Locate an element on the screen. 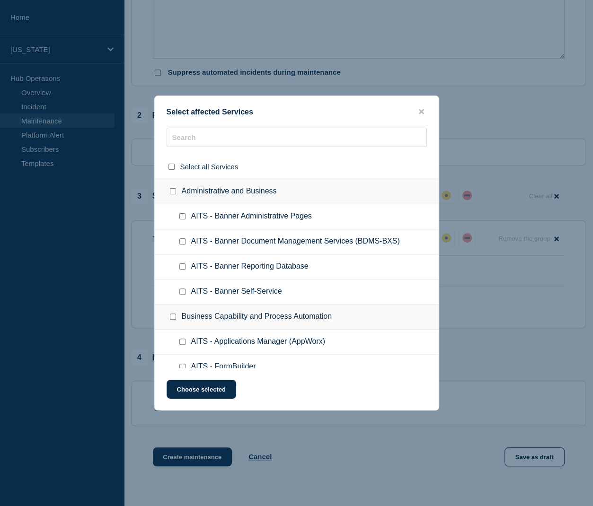  div: Select affected Services is located at coordinates (297, 112).